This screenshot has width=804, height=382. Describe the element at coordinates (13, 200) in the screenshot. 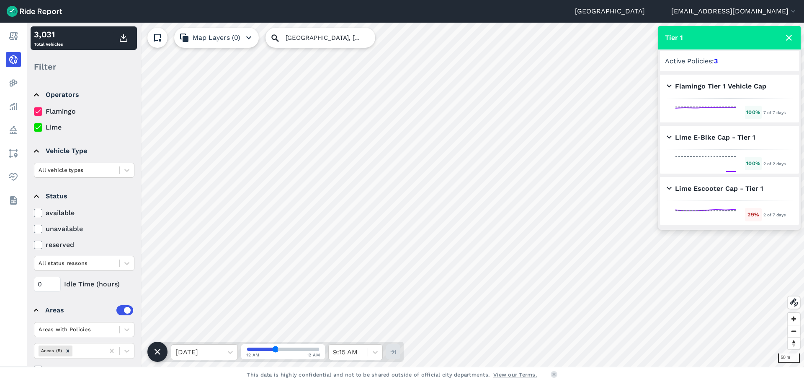

I see `a: Datasets` at that location.